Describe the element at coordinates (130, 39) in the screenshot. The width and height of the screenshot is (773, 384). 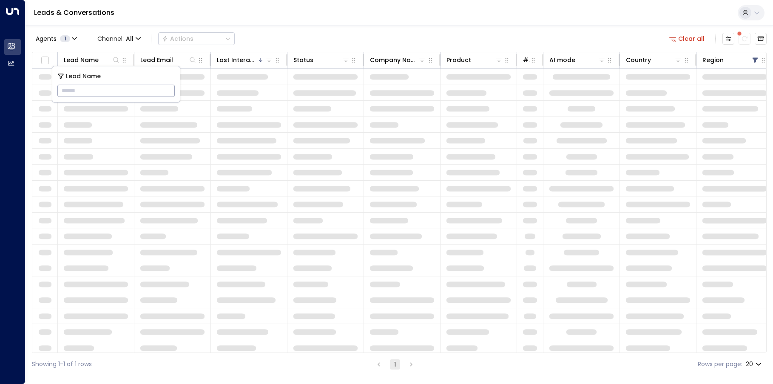
I see `span: All` at that location.